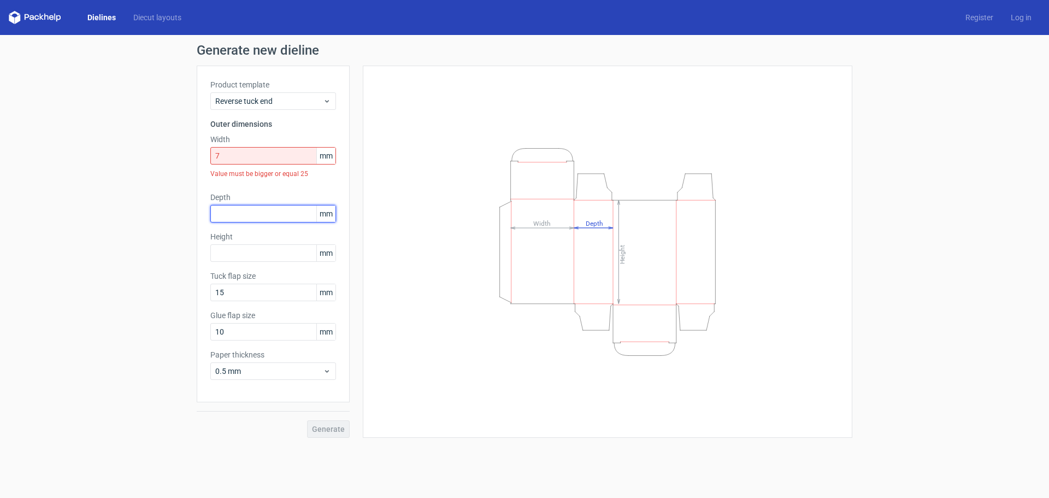 The height and width of the screenshot is (498, 1049). What do you see at coordinates (622, 253) in the screenshot?
I see `tspan: Height` at bounding box center [622, 253].